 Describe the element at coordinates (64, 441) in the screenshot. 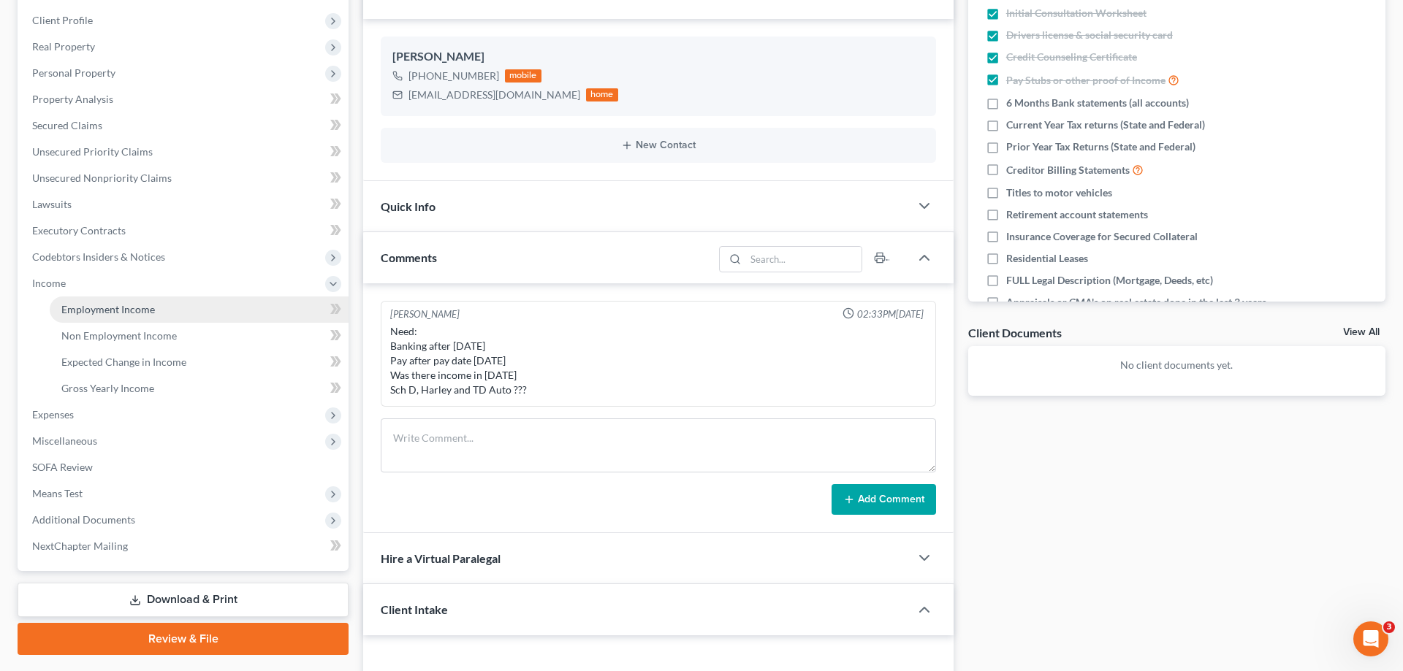

I see `span: Miscellaneous` at that location.